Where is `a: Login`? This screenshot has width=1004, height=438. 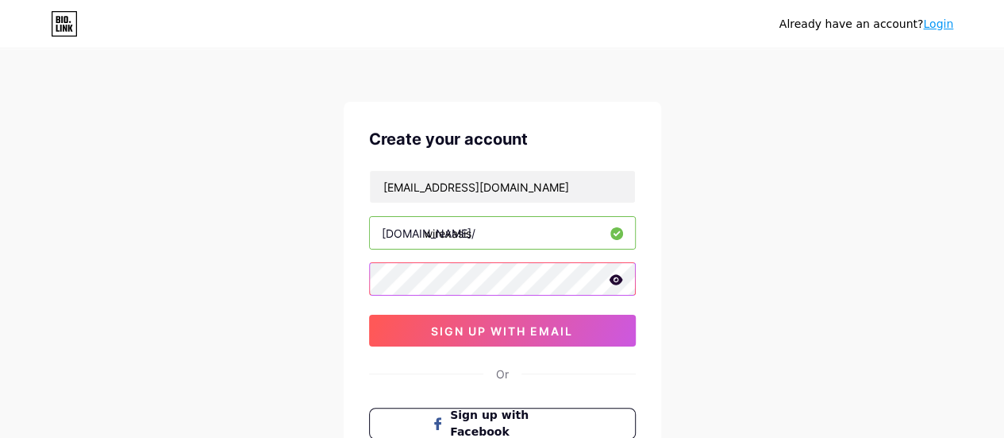 a: Login is located at coordinates (939, 24).